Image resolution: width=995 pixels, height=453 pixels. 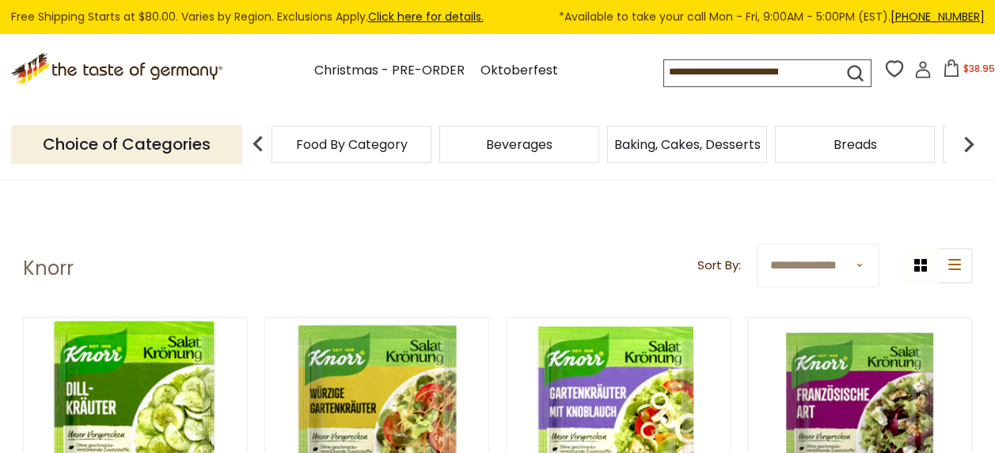 What do you see at coordinates (519, 70) in the screenshot?
I see `a: Oktoberfest` at bounding box center [519, 70].